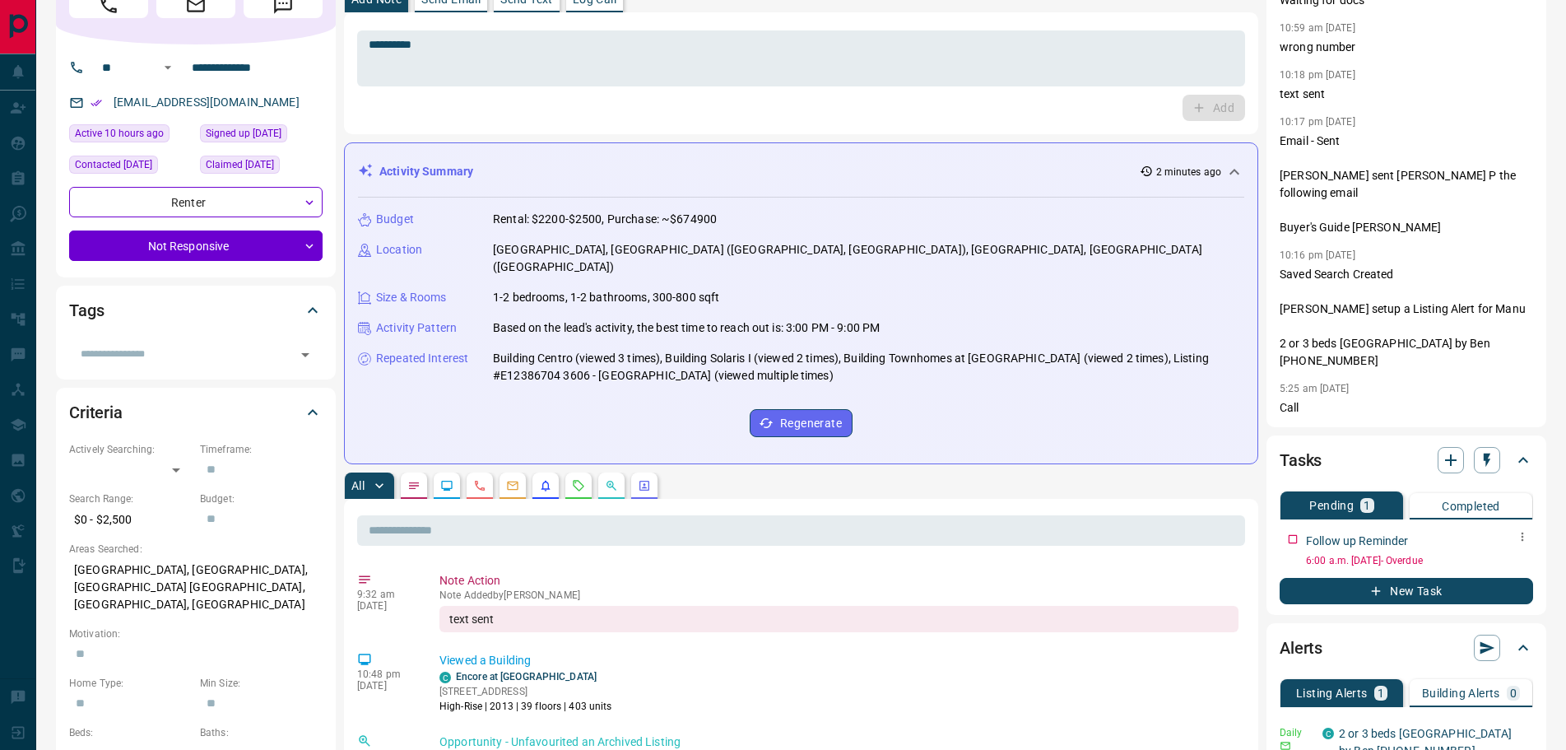 This screenshot has height=750, width=1566. Describe the element at coordinates (579, 486) in the screenshot. I see `svg: Requests` at that location.